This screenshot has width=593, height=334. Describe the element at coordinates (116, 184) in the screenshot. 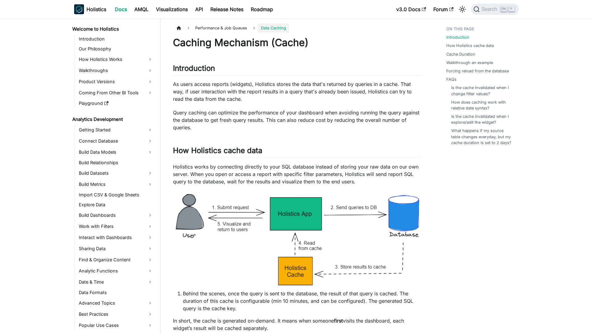

I see `a: Build Metrics` at that location.